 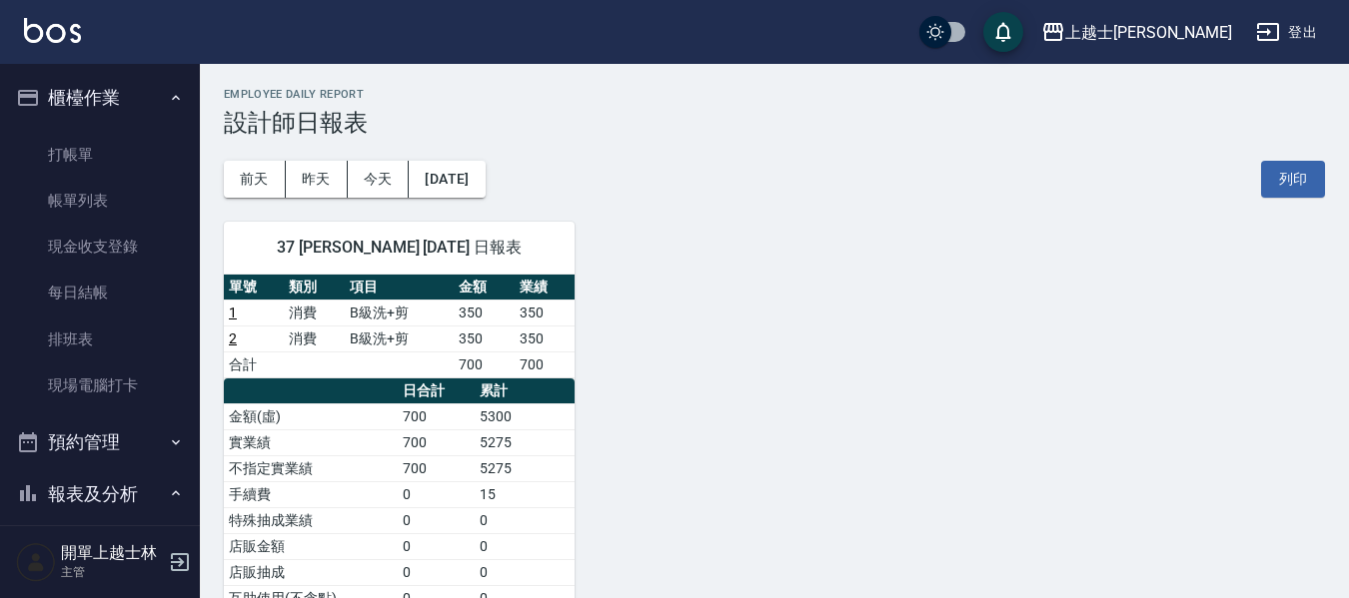 I want to click on a: 1, so click(x=233, y=313).